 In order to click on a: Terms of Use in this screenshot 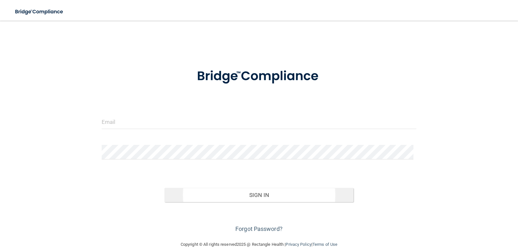, I will do `click(325, 245)`.